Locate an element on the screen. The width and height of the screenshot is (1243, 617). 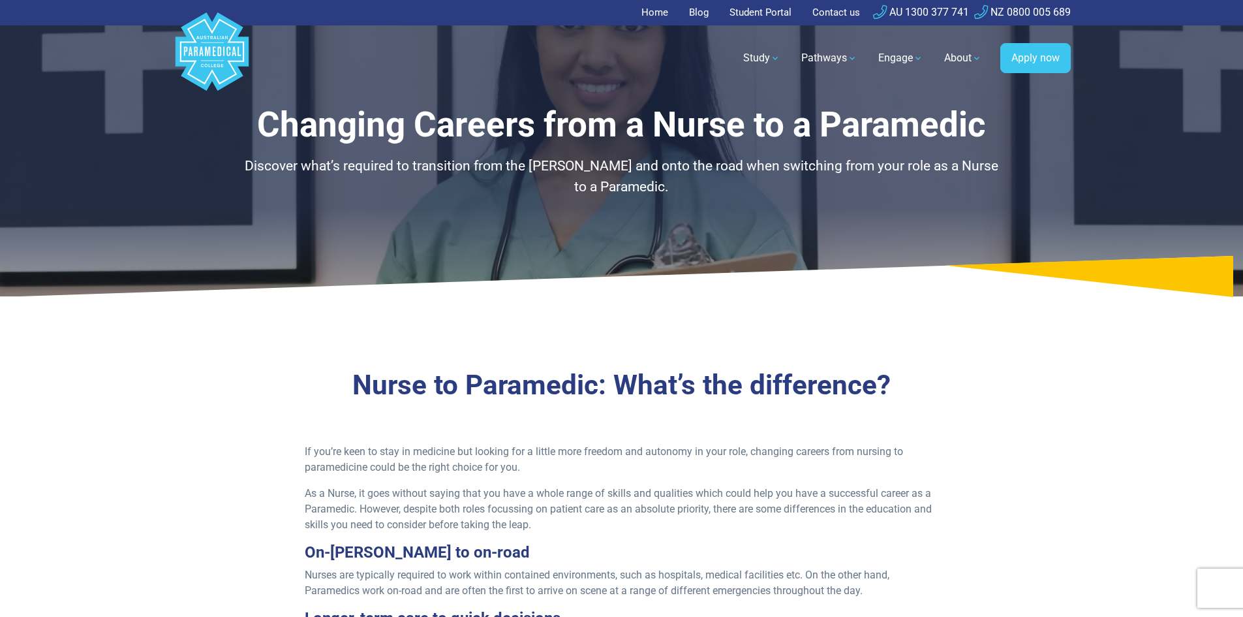
a: Engage is located at coordinates (901, 58).